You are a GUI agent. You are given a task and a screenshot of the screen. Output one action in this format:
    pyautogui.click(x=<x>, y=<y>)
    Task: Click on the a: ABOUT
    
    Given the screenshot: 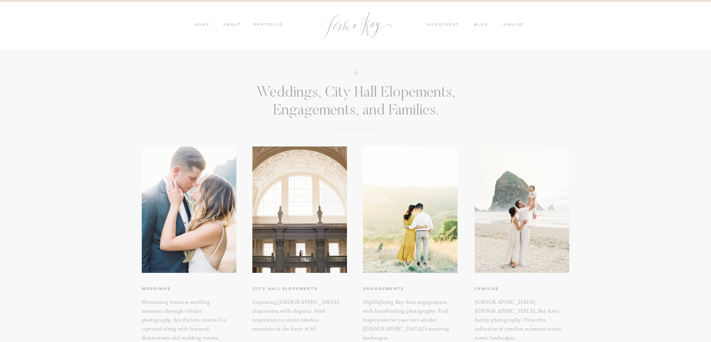 What is the action you would take?
    pyautogui.click(x=231, y=25)
    